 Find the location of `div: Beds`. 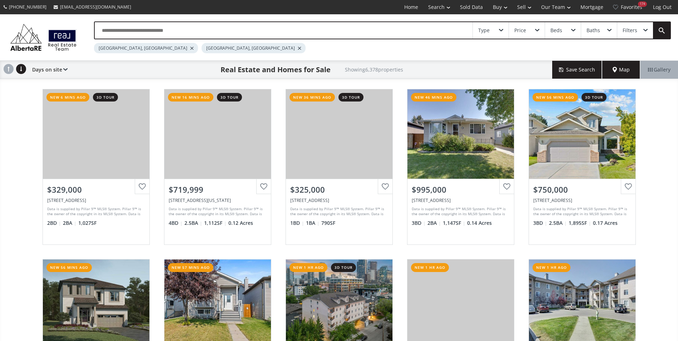

div: Beds is located at coordinates (556, 30).